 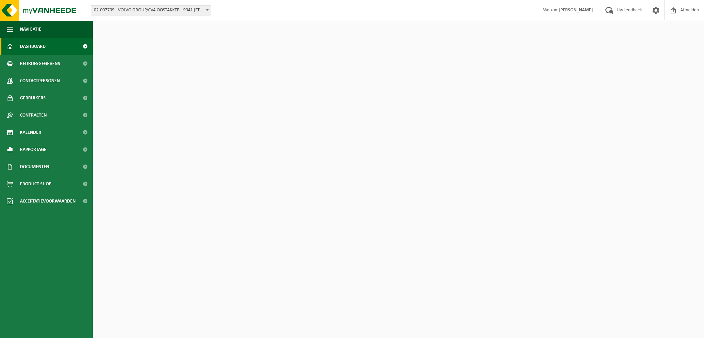 What do you see at coordinates (33, 115) in the screenshot?
I see `span: Contracten` at bounding box center [33, 115].